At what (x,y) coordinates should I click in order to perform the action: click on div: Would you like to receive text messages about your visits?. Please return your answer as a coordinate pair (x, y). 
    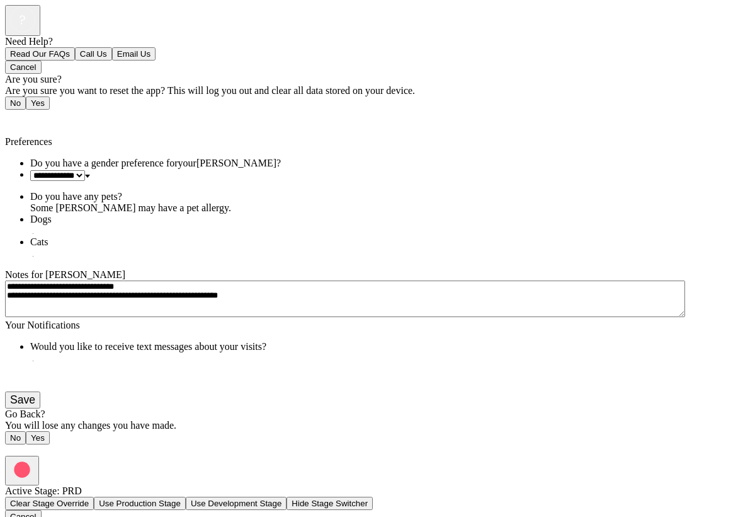
    Looking at the image, I should click on (384, 347).